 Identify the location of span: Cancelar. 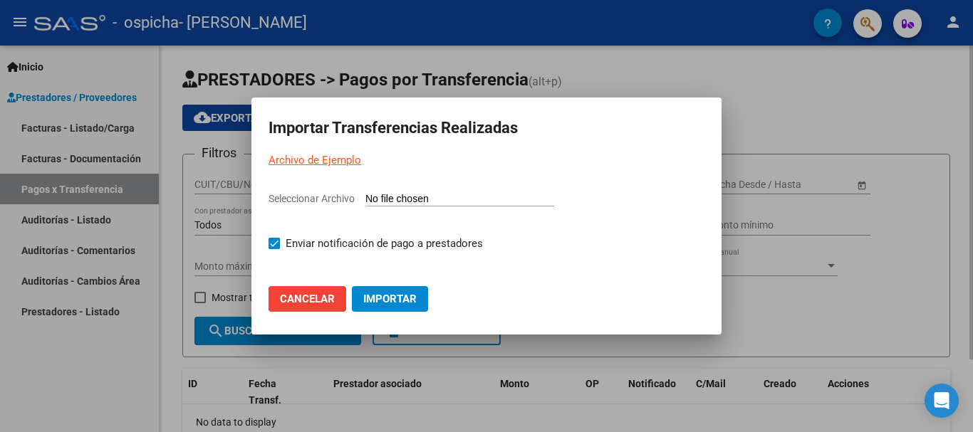
(307, 299).